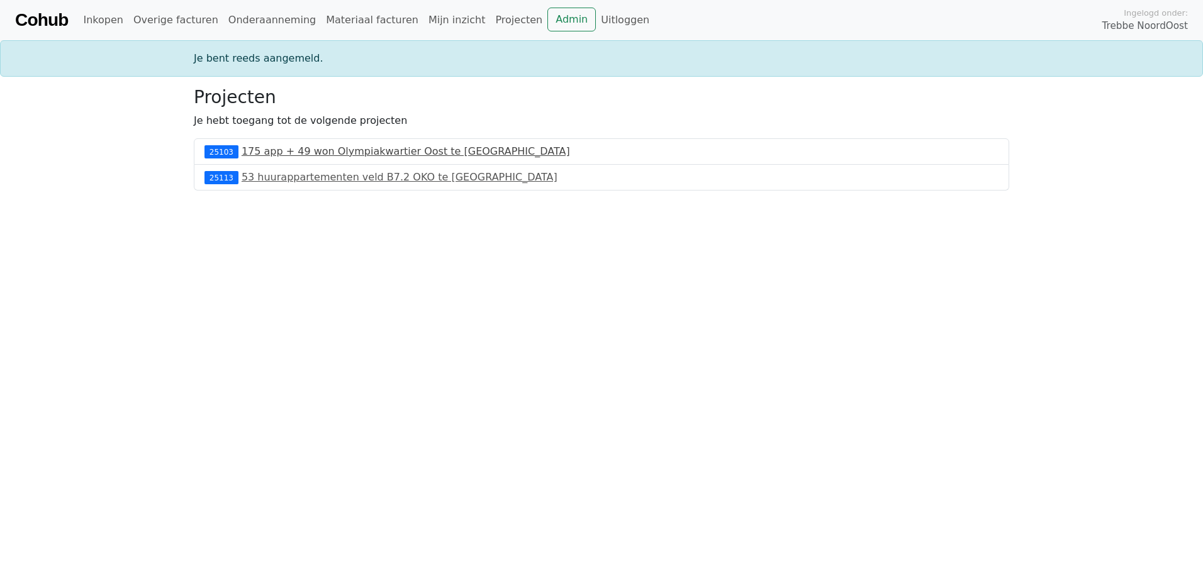 This screenshot has height=581, width=1203. I want to click on div: 25103, so click(221, 152).